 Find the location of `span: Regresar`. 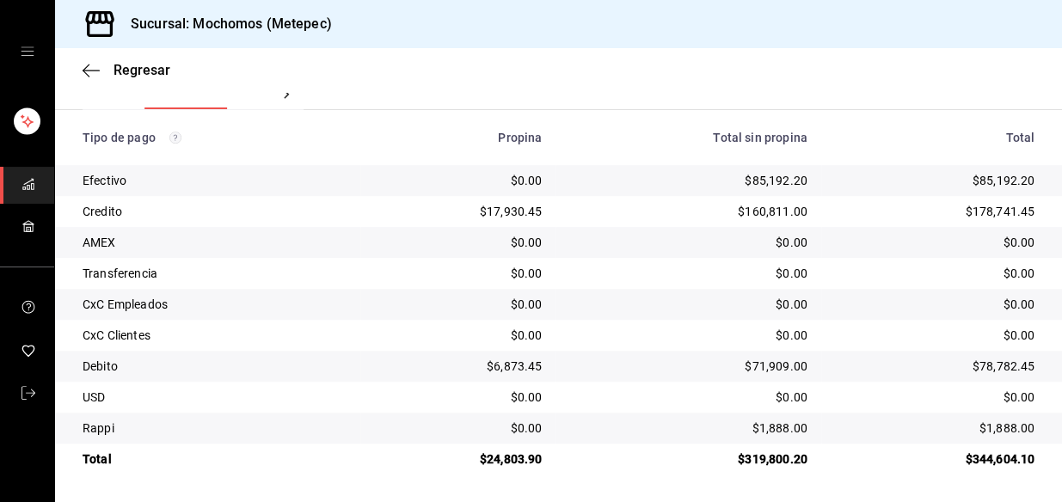

span: Regresar is located at coordinates (142, 70).